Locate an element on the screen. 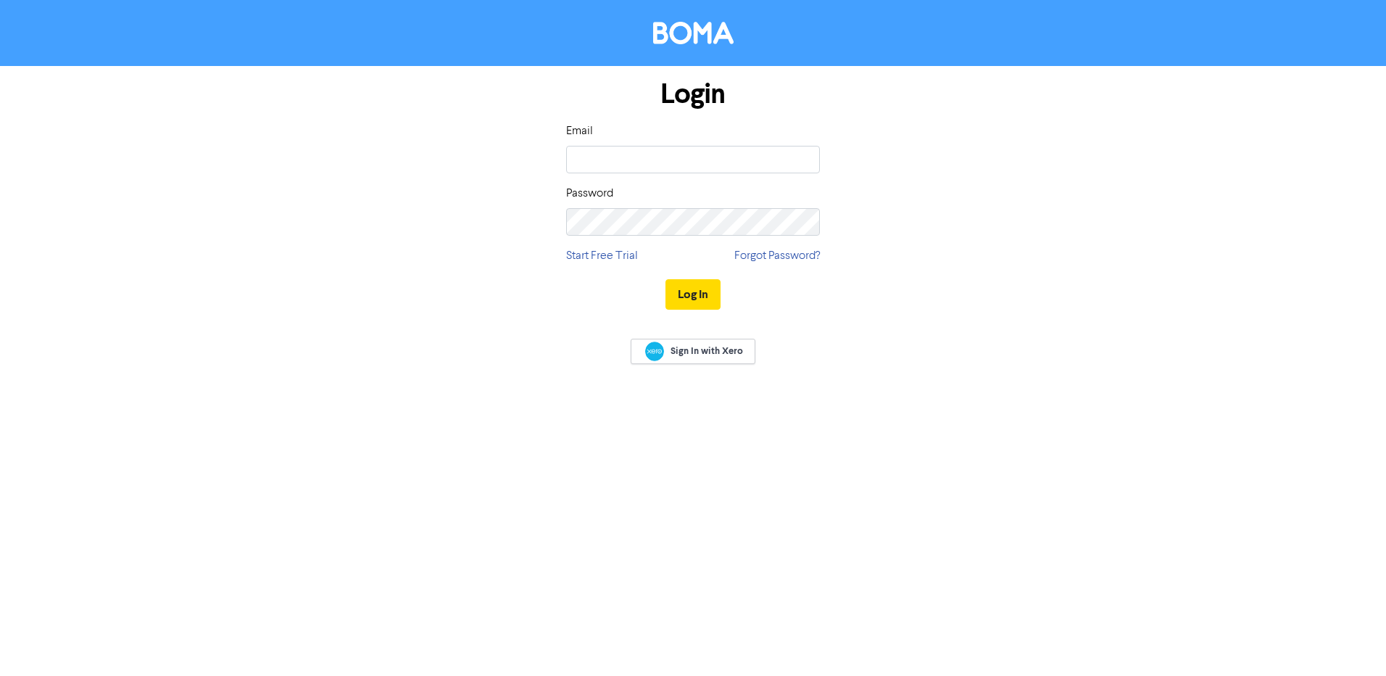 This screenshot has height=676, width=1386. label: Email is located at coordinates (579, 131).